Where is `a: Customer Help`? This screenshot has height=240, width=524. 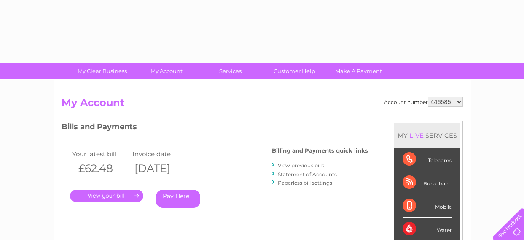 a: Customer Help is located at coordinates (294, 71).